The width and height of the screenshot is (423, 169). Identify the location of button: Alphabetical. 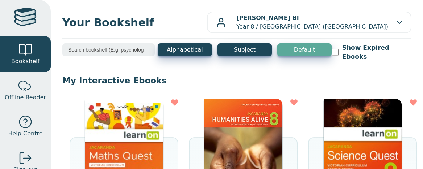
(185, 50).